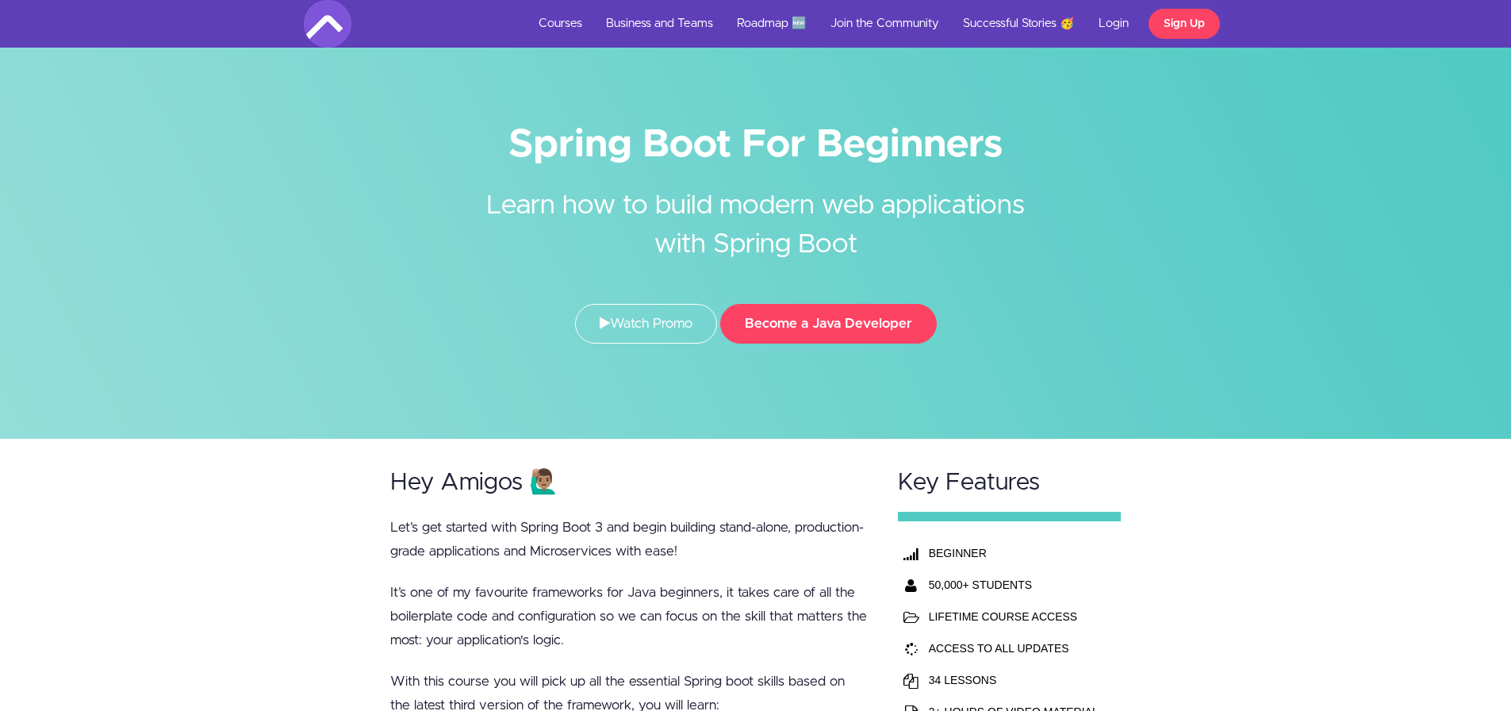  I want to click on td: 34 LESSONS, so click(1013, 680).